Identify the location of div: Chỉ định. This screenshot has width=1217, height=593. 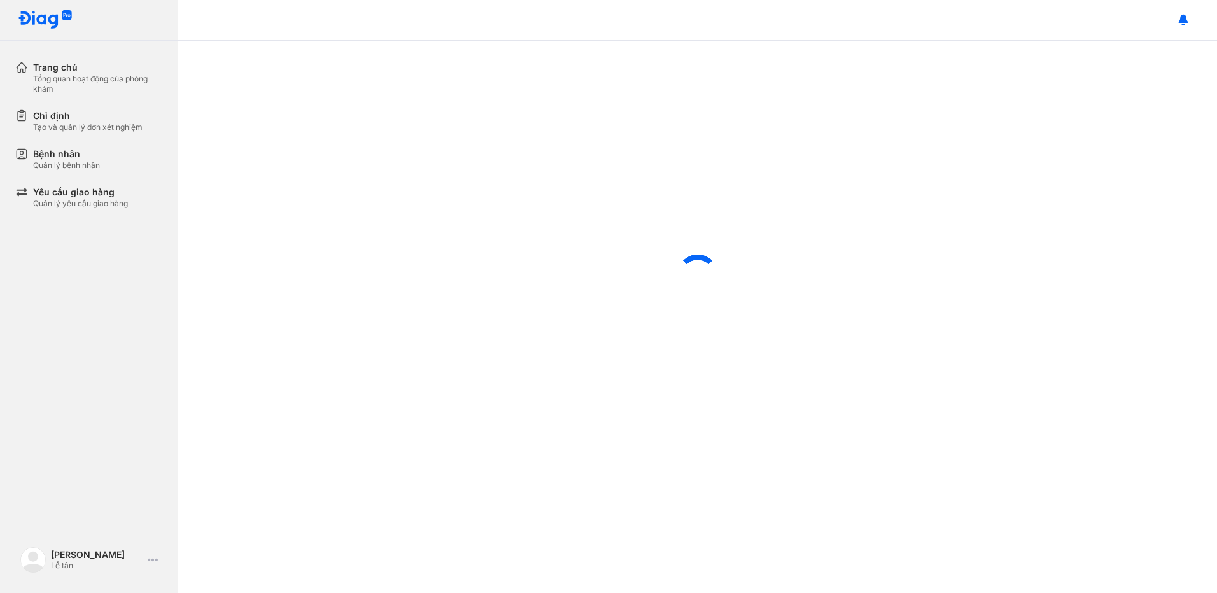
(88, 116).